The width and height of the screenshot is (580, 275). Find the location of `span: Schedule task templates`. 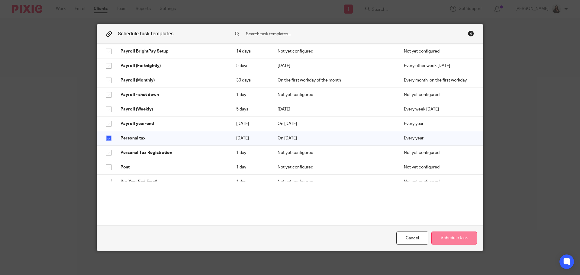

span: Schedule task templates is located at coordinates (146, 34).